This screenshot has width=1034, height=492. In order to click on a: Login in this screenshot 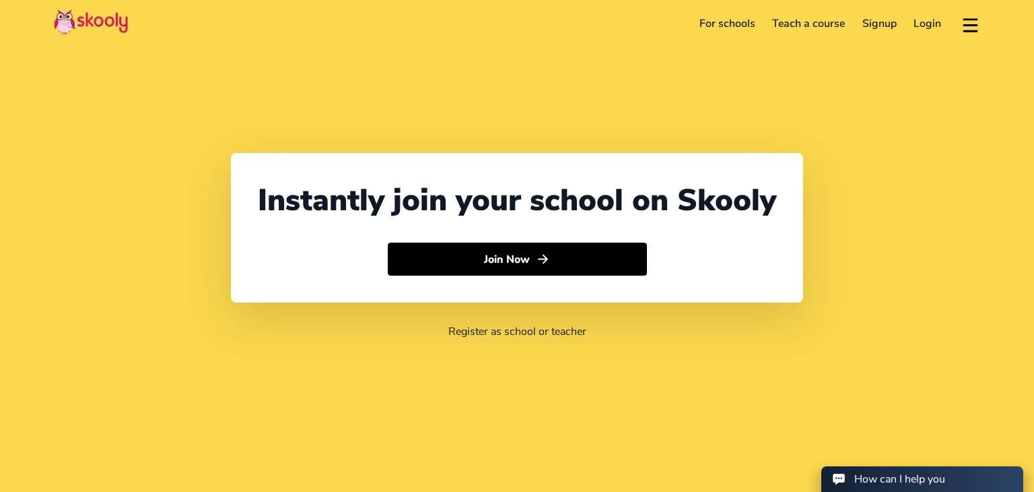, I will do `click(928, 24)`.